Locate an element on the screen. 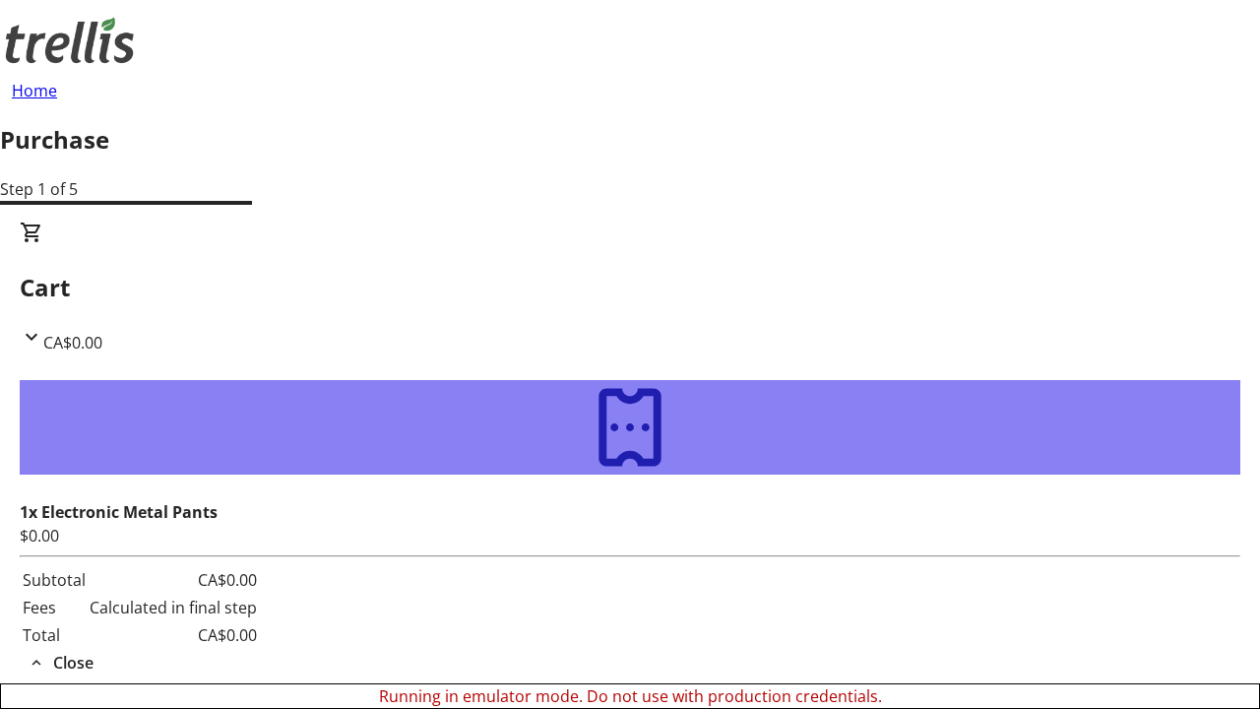  td: Total is located at coordinates (54, 635).